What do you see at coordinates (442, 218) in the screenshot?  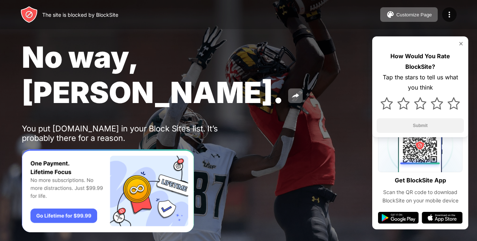 I see `img: app-store.svg` at bounding box center [442, 218].